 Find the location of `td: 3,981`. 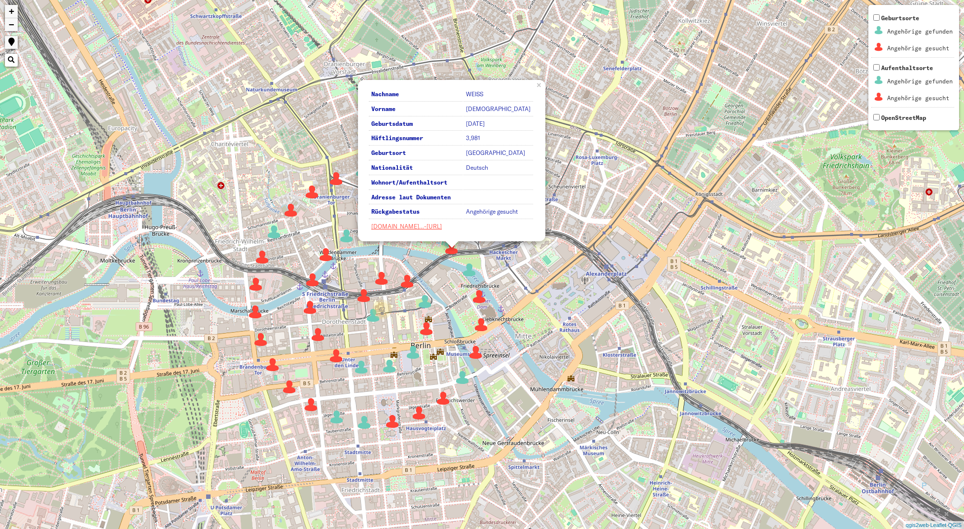

td: 3,981 is located at coordinates (498, 139).